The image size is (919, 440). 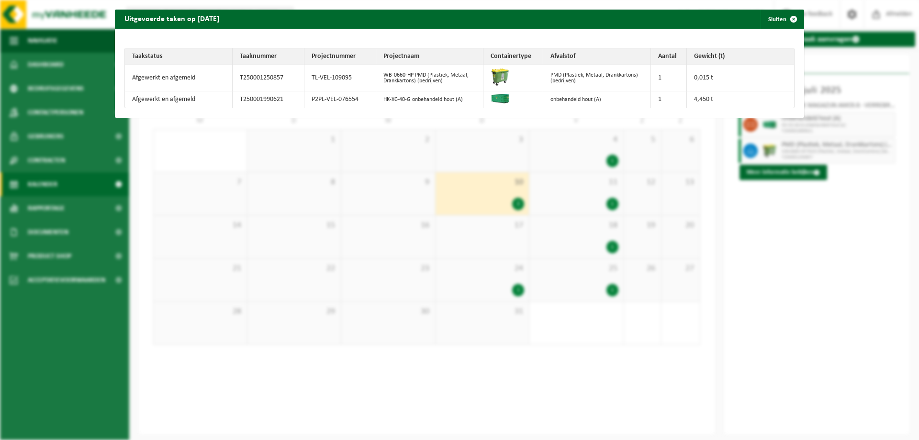 What do you see at coordinates (740, 56) in the screenshot?
I see `th: Gewicht (t)` at bounding box center [740, 56].